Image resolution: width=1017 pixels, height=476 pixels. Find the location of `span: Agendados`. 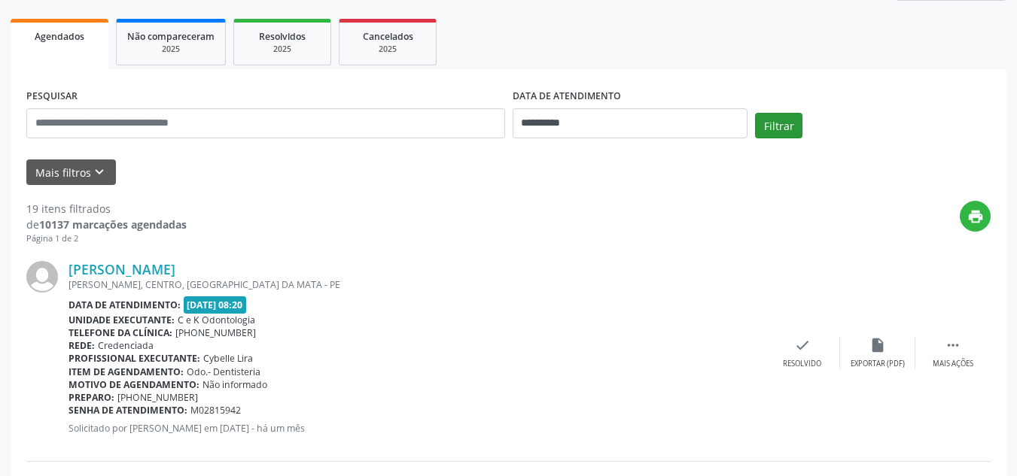

span: Agendados is located at coordinates (59, 36).